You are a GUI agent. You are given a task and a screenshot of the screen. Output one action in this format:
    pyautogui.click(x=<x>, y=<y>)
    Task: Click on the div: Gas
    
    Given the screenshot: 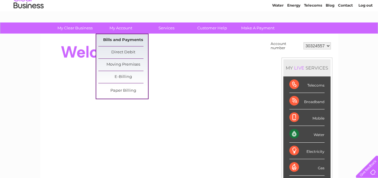 What is the action you would take?
    pyautogui.click(x=306, y=168)
    